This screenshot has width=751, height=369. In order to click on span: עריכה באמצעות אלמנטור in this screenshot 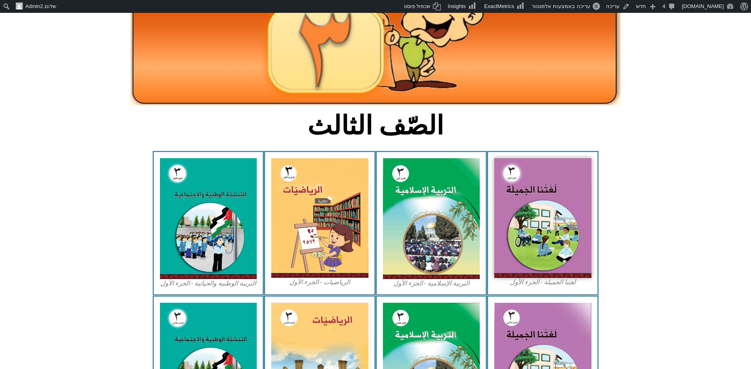, I will do `click(560, 6)`.